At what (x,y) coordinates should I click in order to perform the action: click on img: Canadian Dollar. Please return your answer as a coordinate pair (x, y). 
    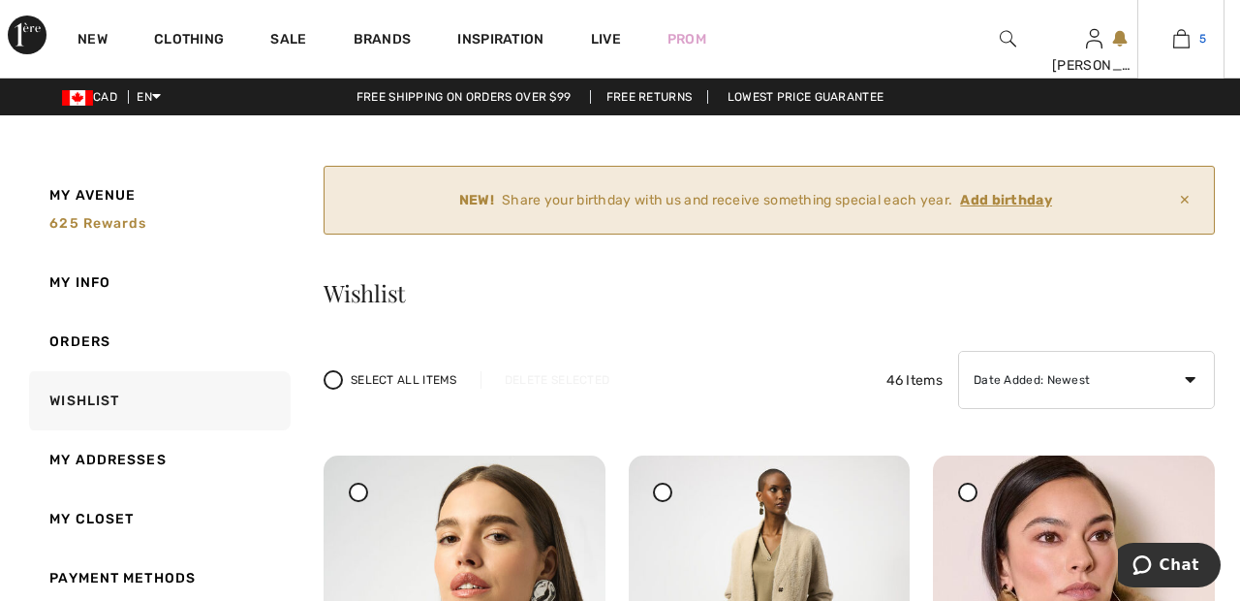
    Looking at the image, I should click on (77, 98).